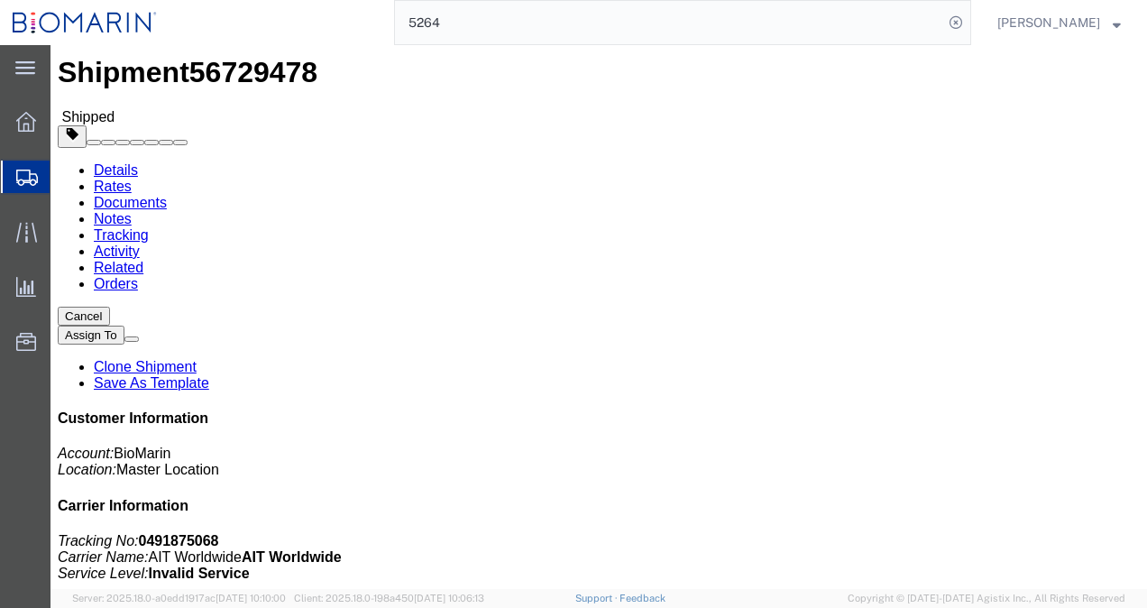 The image size is (1147, 608). I want to click on a: Feedback, so click(642, 598).